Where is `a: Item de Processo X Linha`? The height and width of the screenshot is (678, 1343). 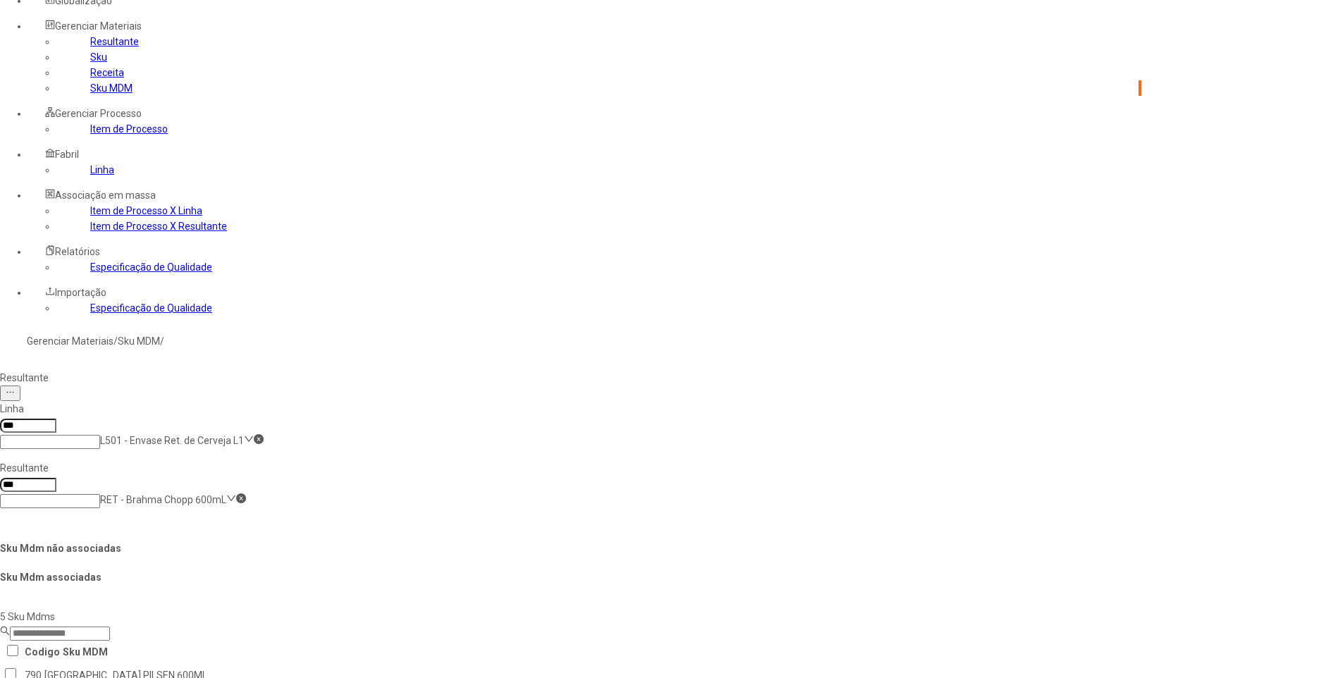
a: Item de Processo X Linha is located at coordinates (146, 211).